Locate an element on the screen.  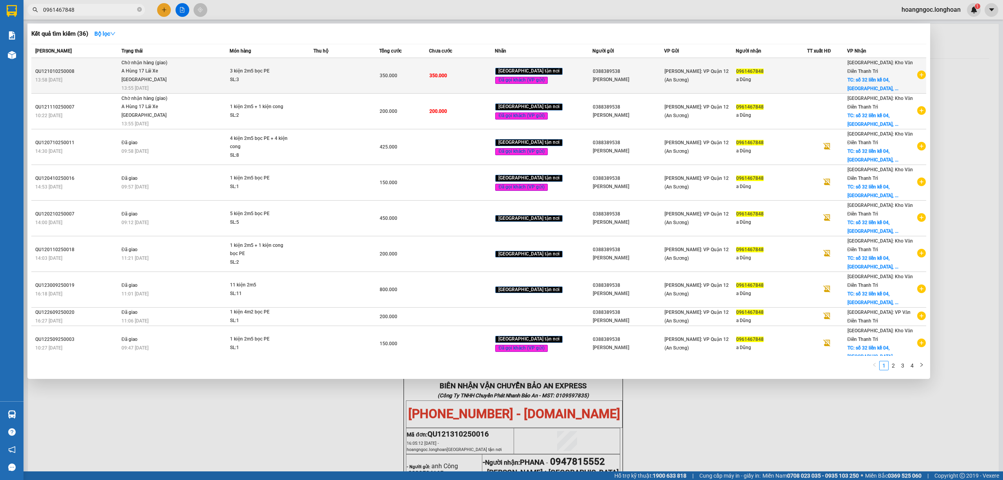
div: QU122509250003 is located at coordinates (77, 339).